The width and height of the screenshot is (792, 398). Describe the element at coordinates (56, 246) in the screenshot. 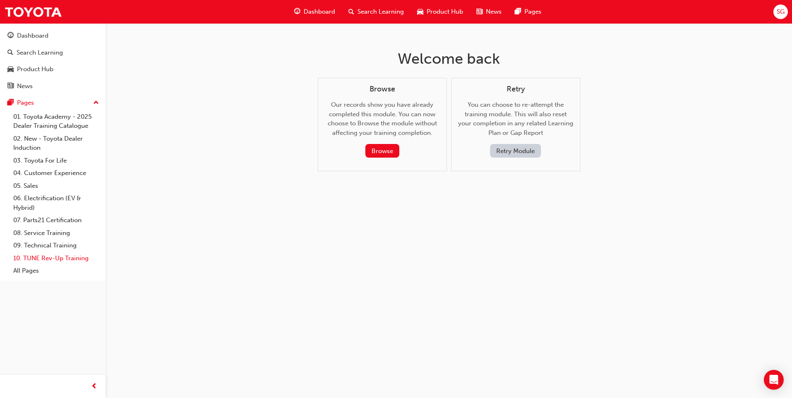

I see `a: 09. Technical Training` at that location.